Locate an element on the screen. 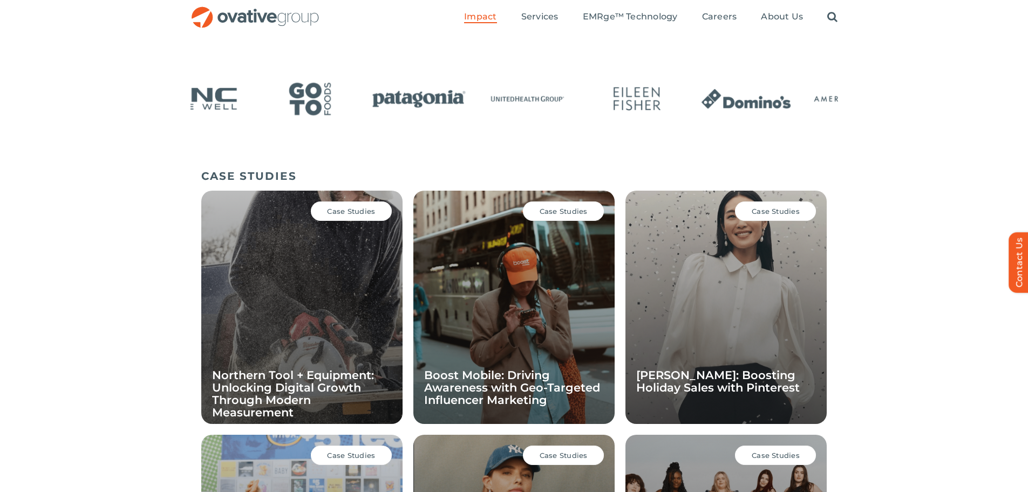  a: Northern Tool + Equipment: Unlocking Digital Growth Through Modern Measurement is located at coordinates (293, 393).